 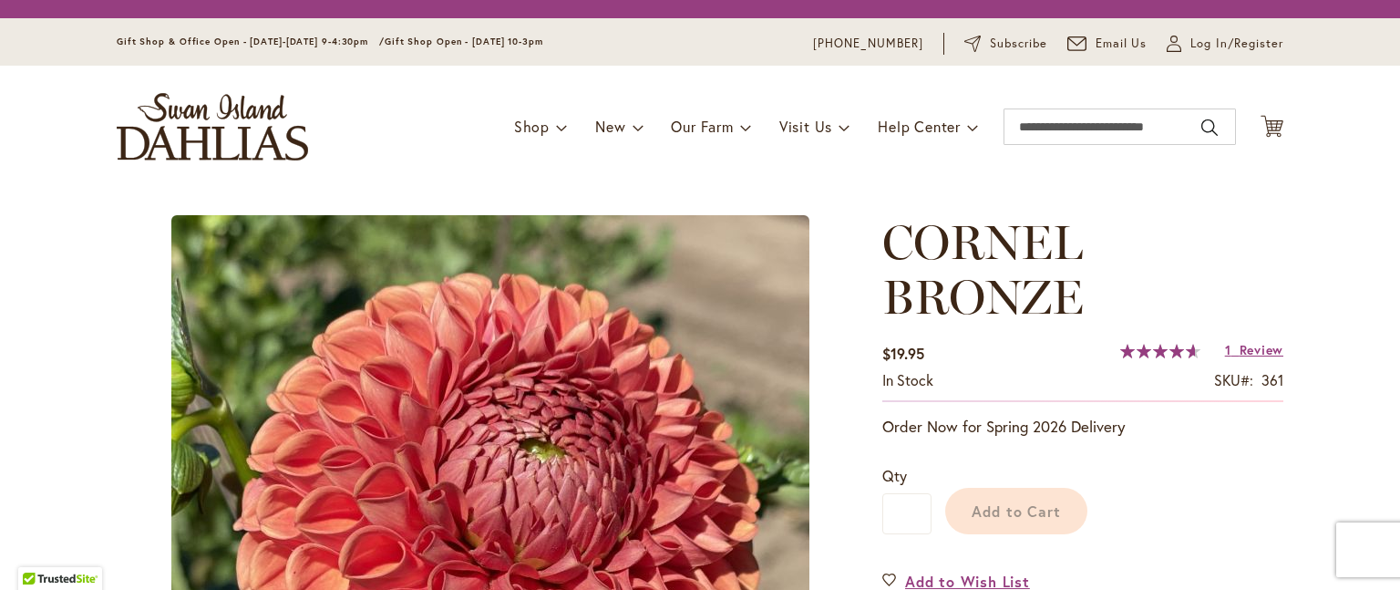 What do you see at coordinates (212, 127) in the screenshot?
I see `a: store logo` at bounding box center [212, 127].